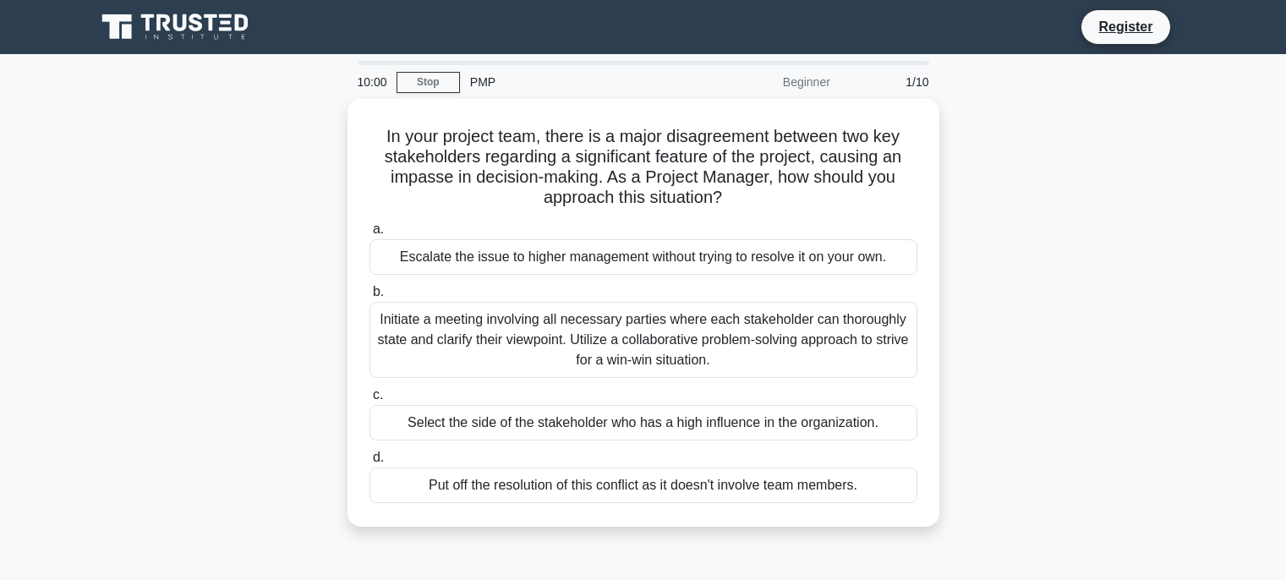 The image size is (1286, 580). Describe the element at coordinates (428, 82) in the screenshot. I see `a: Stop` at that location.